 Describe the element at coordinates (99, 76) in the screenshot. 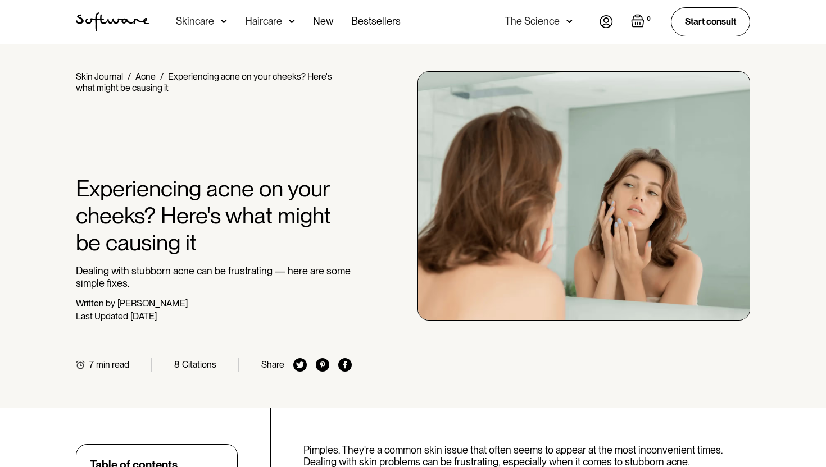

I see `a: Skin Journal` at that location.